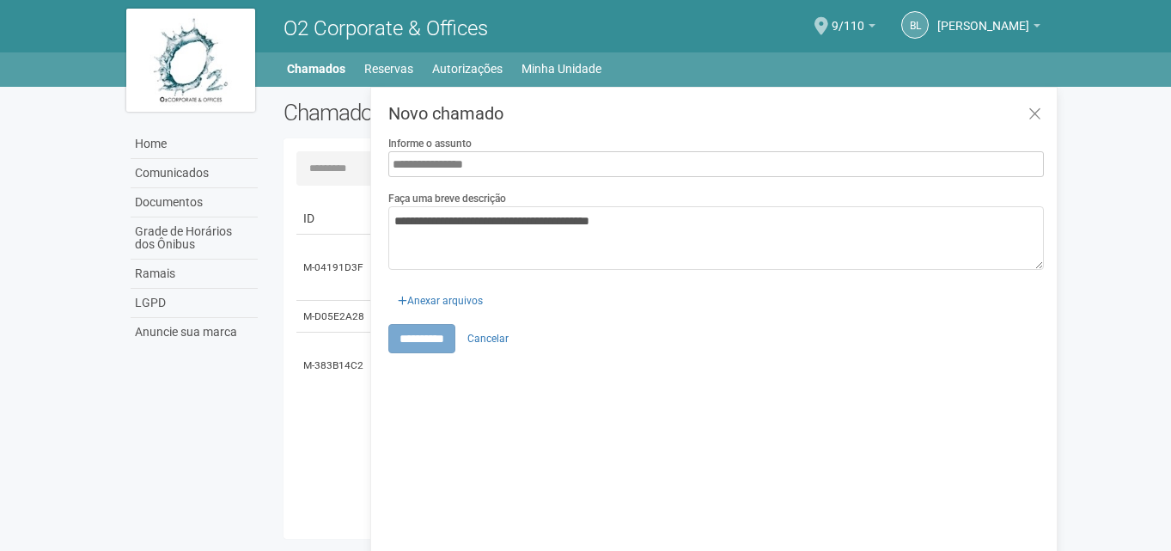 This screenshot has height=551, width=1171. Describe the element at coordinates (1034, 114) in the screenshot. I see `a: Fechar` at that location.